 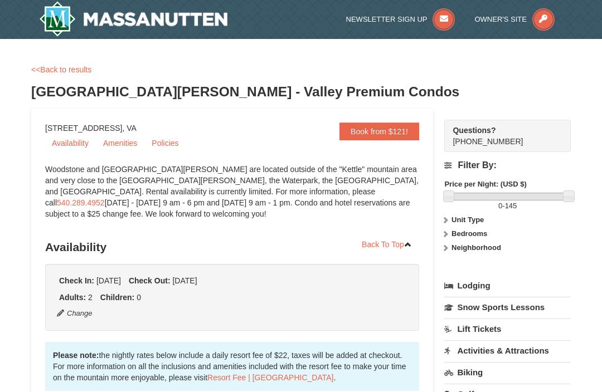 What do you see at coordinates (76, 356) in the screenshot?
I see `strong: Please note:` at bounding box center [76, 356].